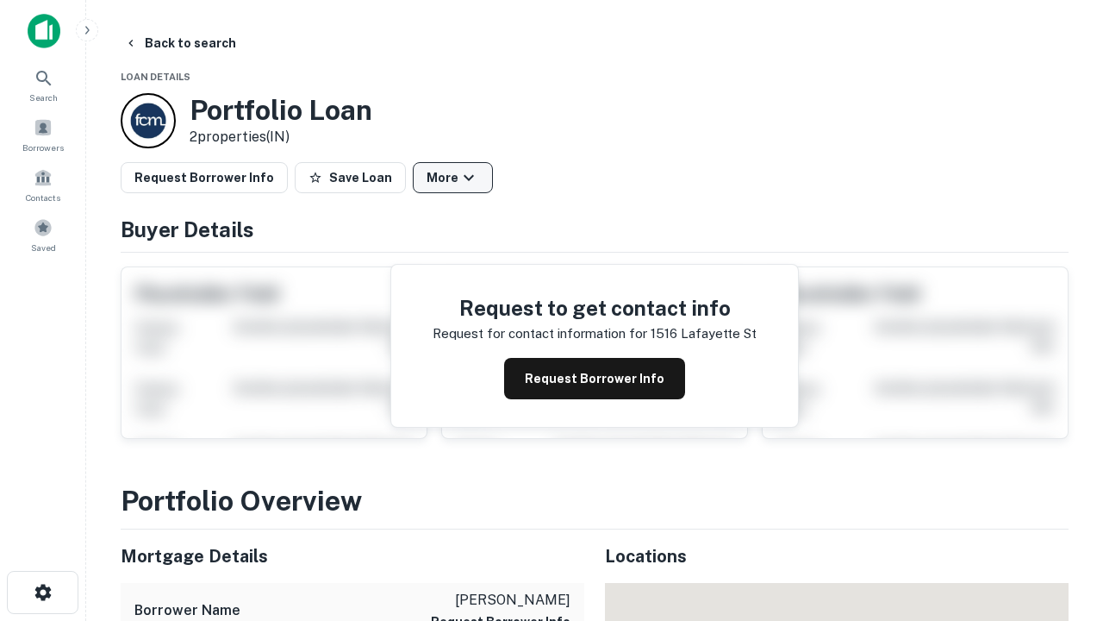 The image size is (1103, 621). Describe the element at coordinates (43, 134) in the screenshot. I see `a: Borrowers` at that location.